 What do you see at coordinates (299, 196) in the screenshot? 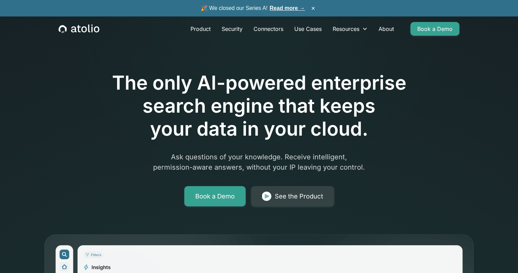
I see `div: See the Product` at bounding box center [299, 196].